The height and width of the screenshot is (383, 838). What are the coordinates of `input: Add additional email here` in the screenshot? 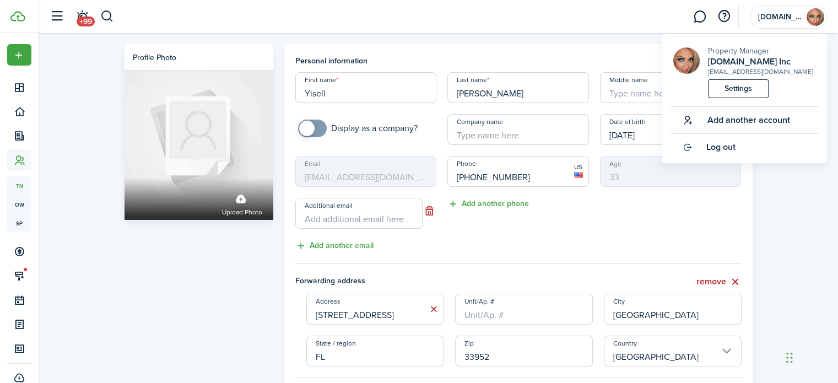 It's located at (359, 213).